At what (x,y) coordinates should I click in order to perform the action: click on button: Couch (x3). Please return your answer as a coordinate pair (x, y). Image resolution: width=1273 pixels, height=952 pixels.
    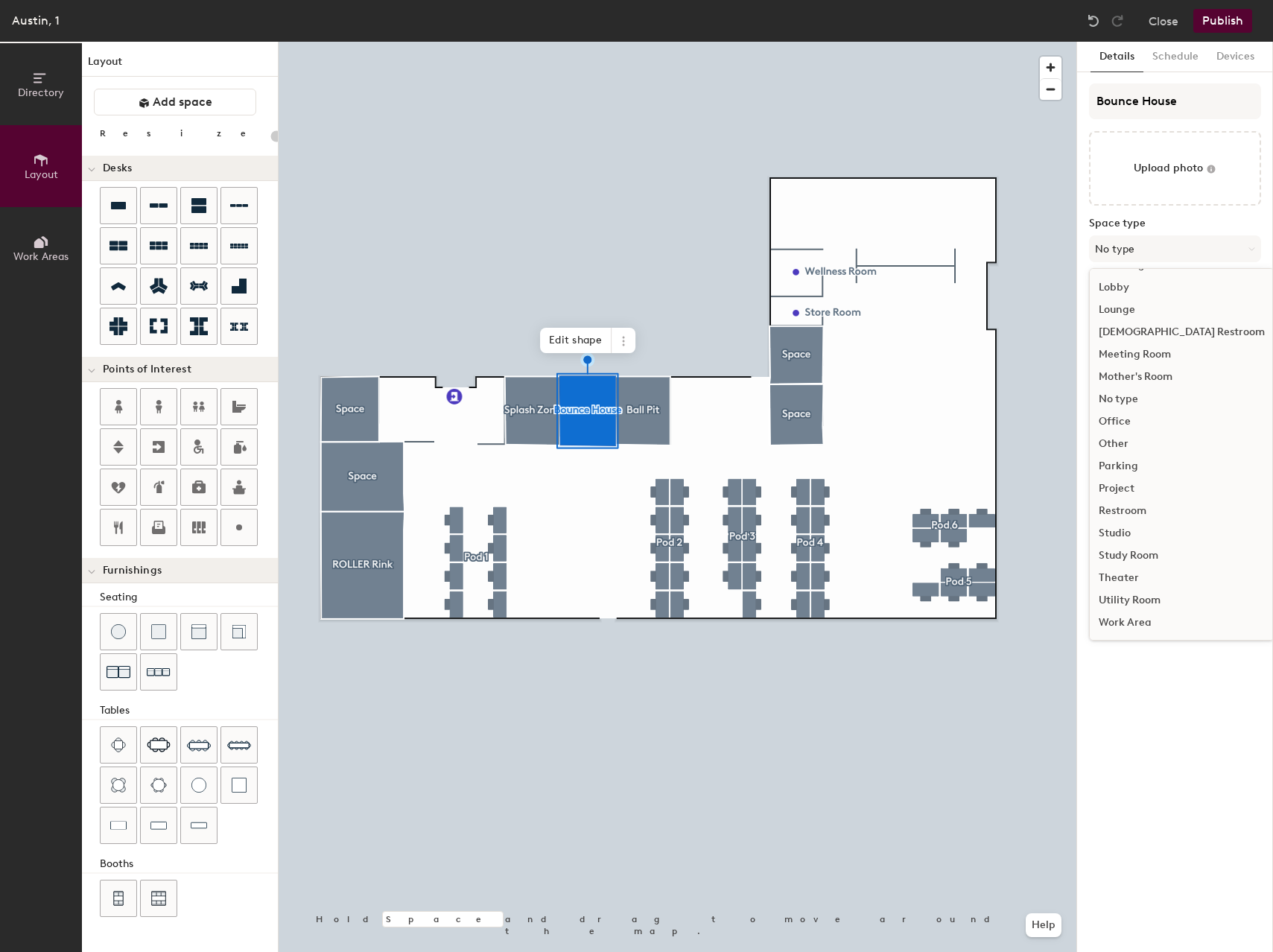
    Looking at the image, I should click on (159, 672).